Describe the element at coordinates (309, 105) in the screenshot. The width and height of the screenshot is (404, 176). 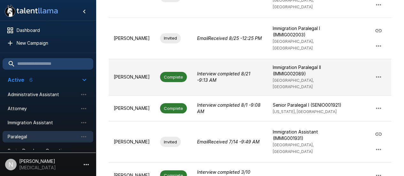
I see `p: Senior Paralegal I (SENIO001921)` at that location.